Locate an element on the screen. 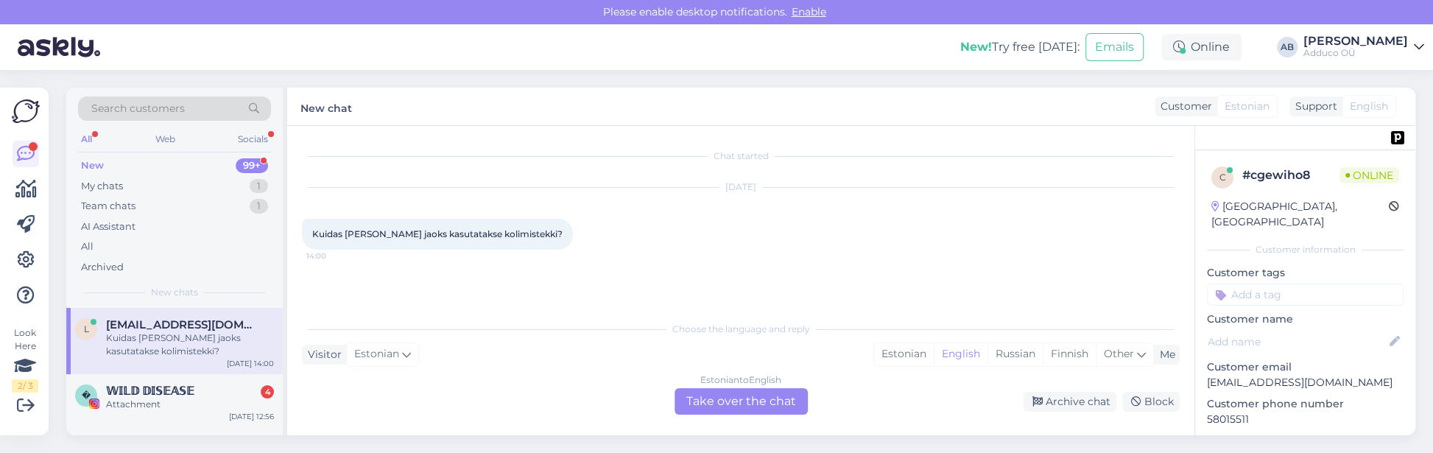  span: c is located at coordinates (1222, 177).